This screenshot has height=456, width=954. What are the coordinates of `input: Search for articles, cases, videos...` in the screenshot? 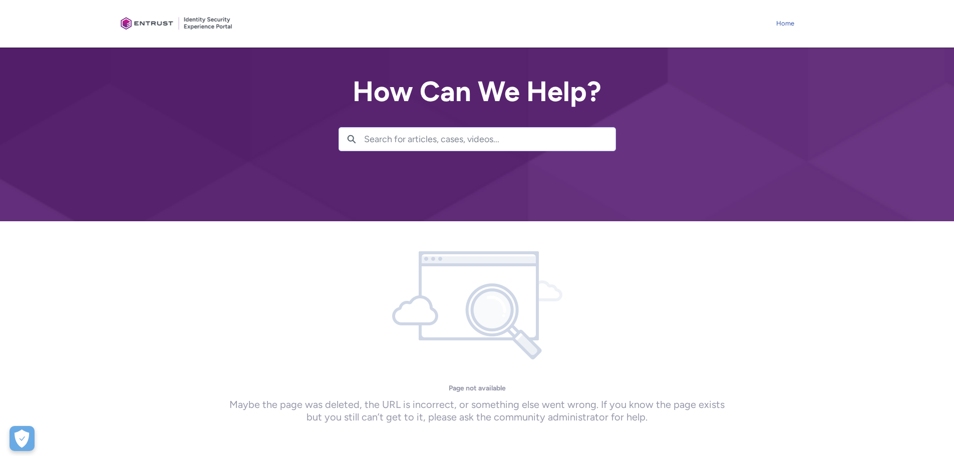 It's located at (490, 139).